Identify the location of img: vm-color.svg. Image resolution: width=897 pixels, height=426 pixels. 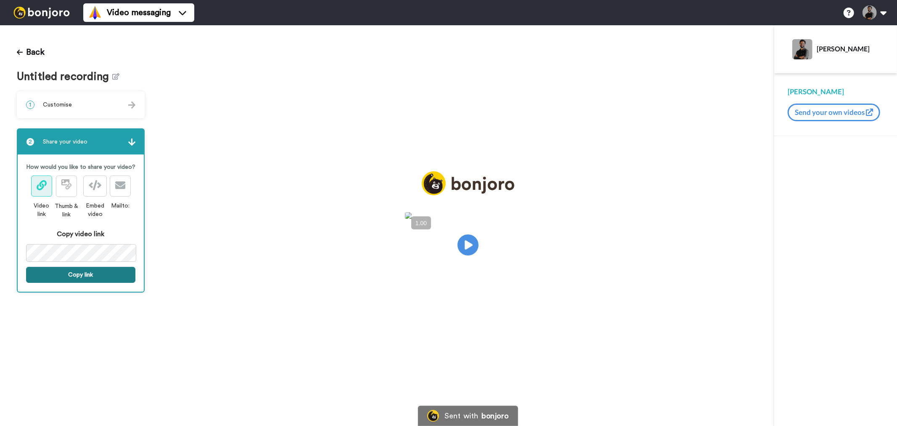
(95, 13).